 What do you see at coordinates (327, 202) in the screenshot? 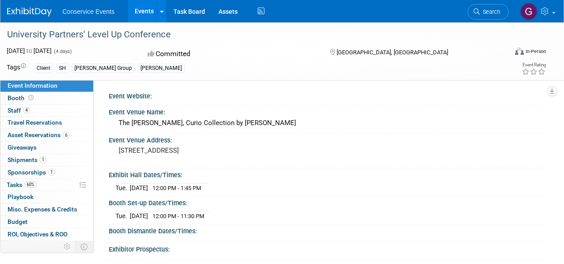
I see `div: Booth Set-up Dates/Times:` at bounding box center [327, 202].